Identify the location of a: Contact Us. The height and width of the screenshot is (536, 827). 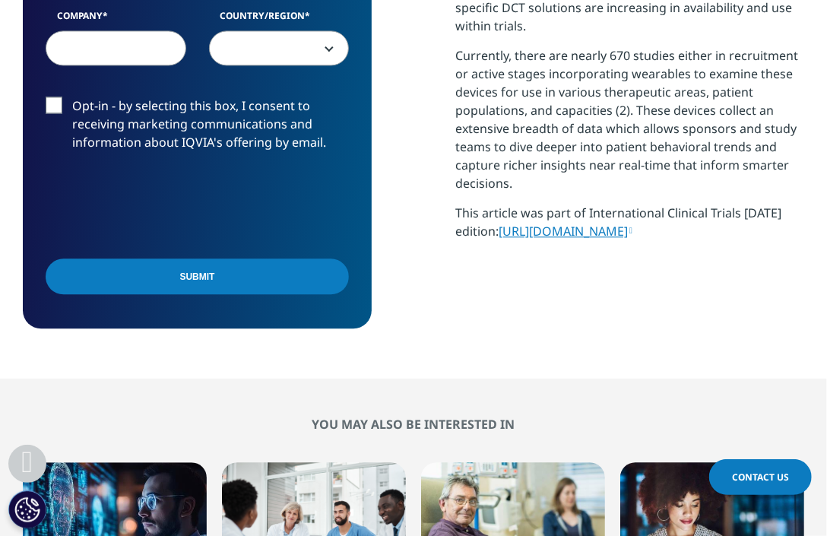
(760, 477).